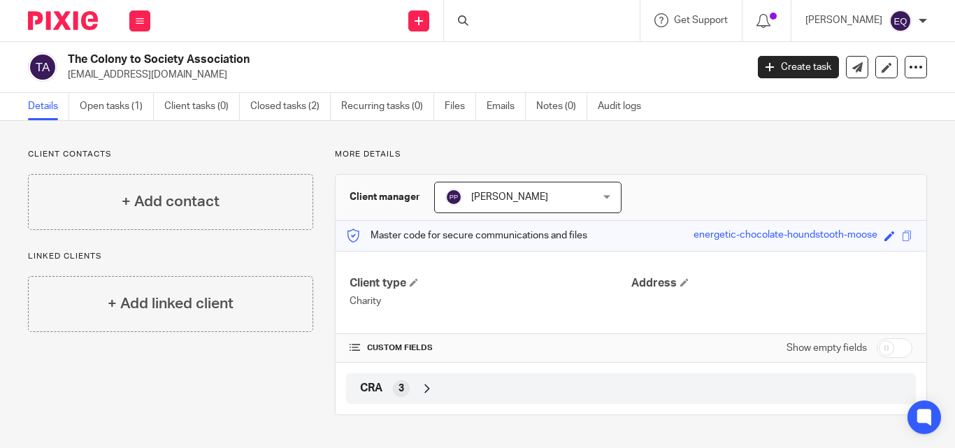 The image size is (955, 448). What do you see at coordinates (624, 106) in the screenshot?
I see `a: Audit logs` at bounding box center [624, 106].